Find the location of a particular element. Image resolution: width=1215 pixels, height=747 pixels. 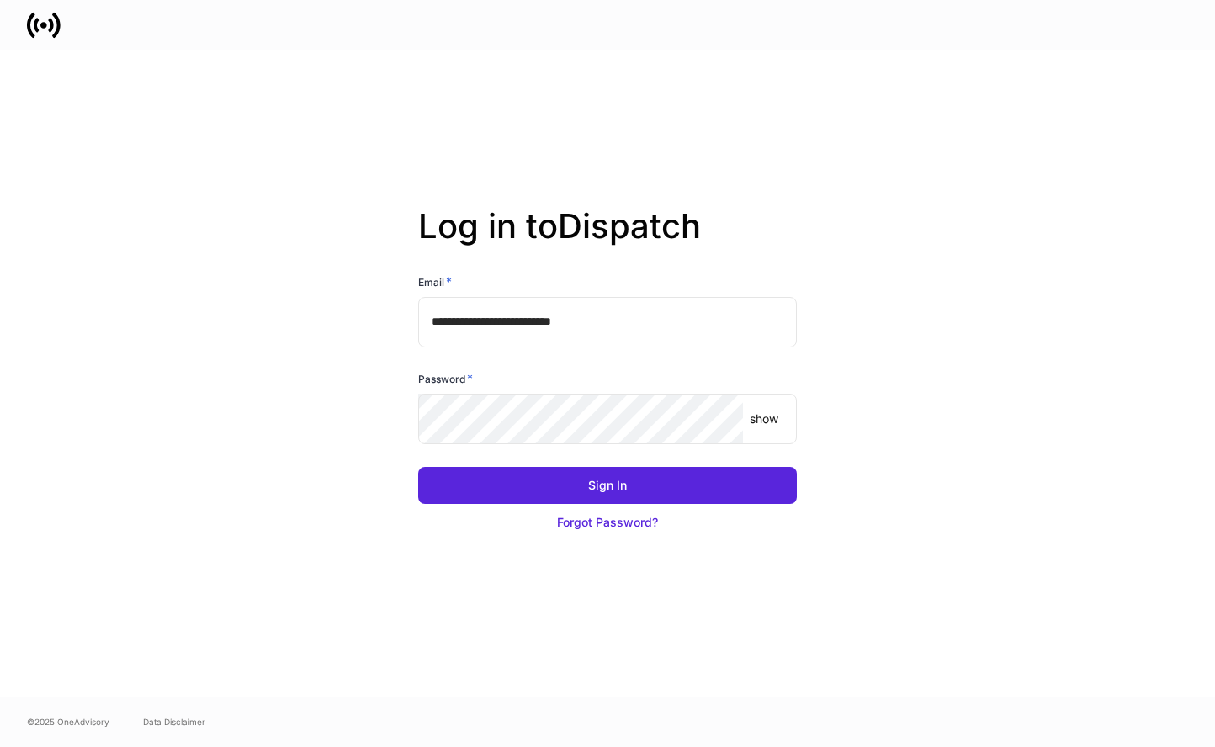

button: Sign In is located at coordinates (607, 485).